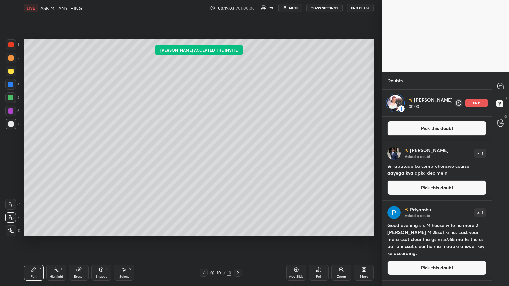 The height and width of the screenshot is (286, 509). Describe the element at coordinates (505, 98) in the screenshot. I see `p: D` at that location.